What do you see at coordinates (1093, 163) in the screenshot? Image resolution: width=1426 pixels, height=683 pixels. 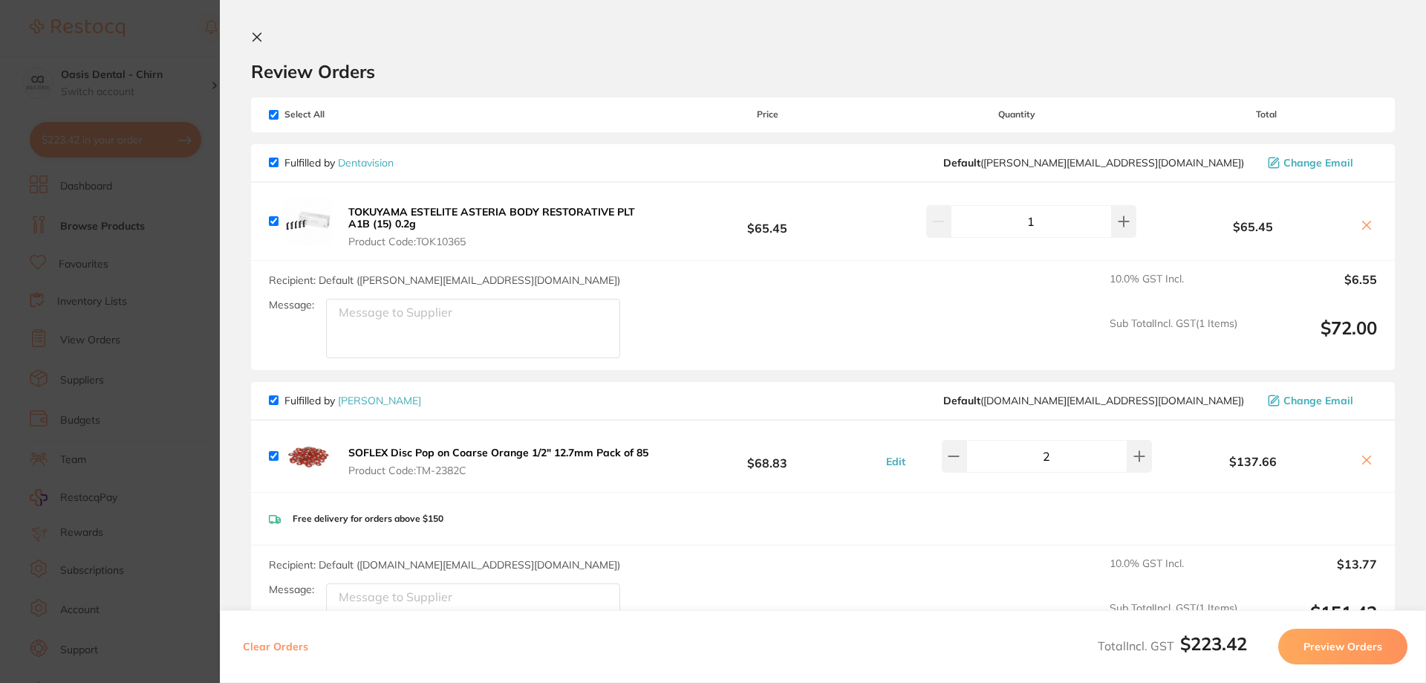 I see `span: stacey@dentavision.com.au` at bounding box center [1093, 163].